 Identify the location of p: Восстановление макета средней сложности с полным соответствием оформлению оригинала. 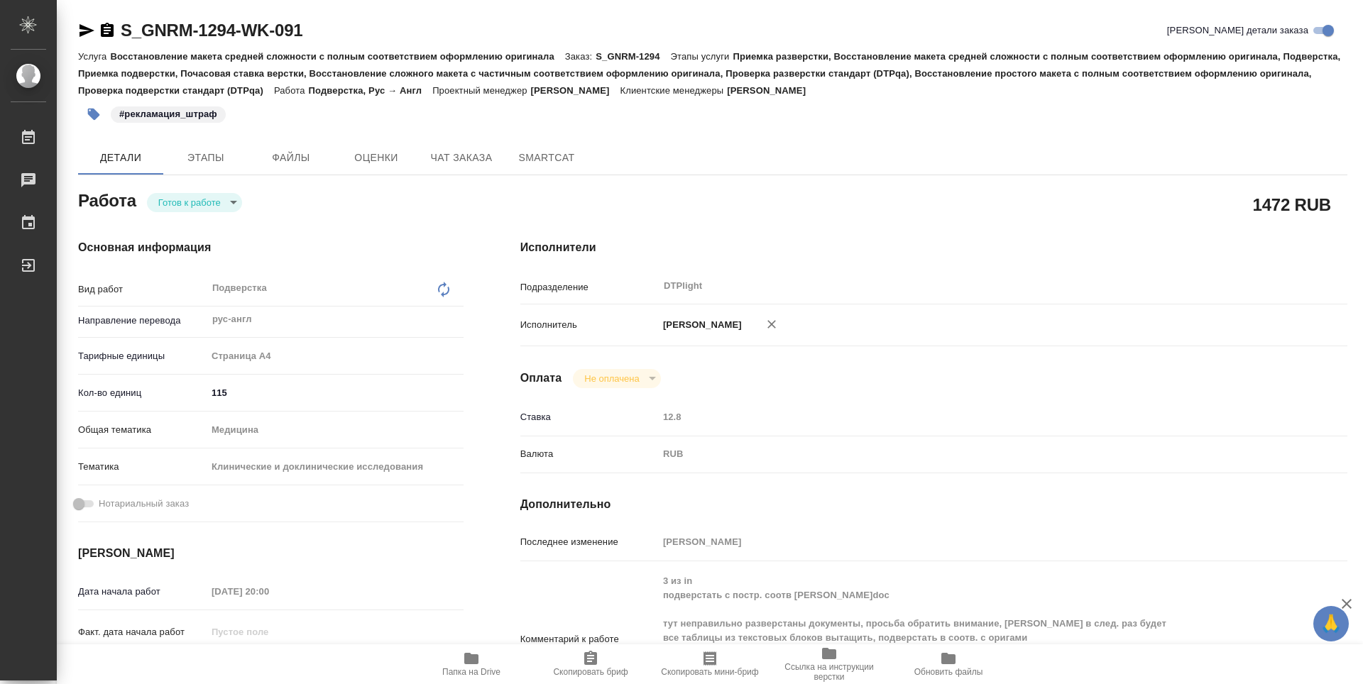
(337, 56).